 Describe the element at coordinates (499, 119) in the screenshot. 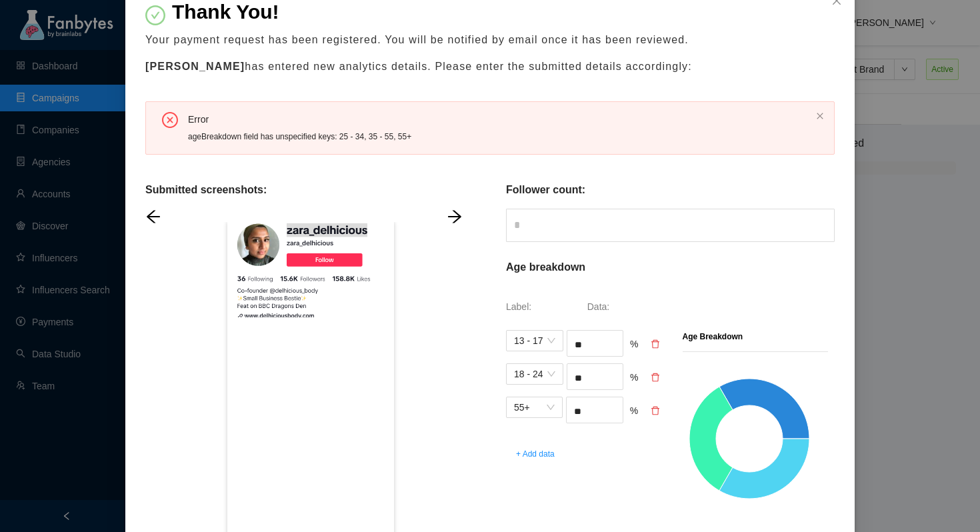

I see `div: Error` at that location.